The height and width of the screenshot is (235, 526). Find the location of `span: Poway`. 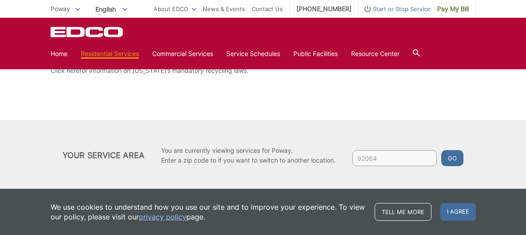

span: Poway is located at coordinates (60, 8).